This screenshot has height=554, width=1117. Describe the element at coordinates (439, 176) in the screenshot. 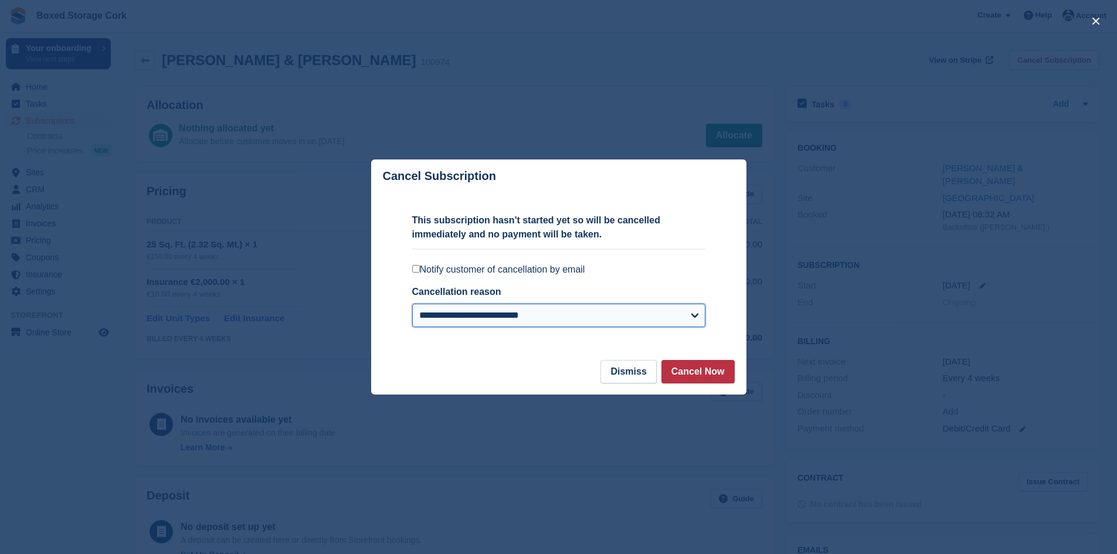

I see `p: Cancel Subscription` at that location.